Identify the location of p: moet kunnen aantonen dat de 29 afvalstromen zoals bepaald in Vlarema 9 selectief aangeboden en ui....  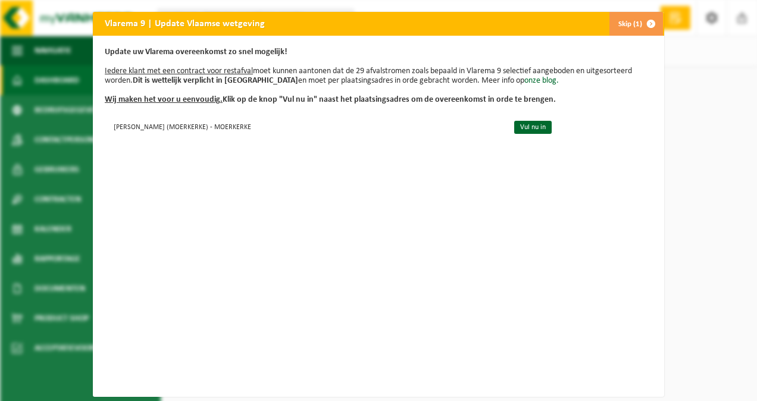
(379, 76).